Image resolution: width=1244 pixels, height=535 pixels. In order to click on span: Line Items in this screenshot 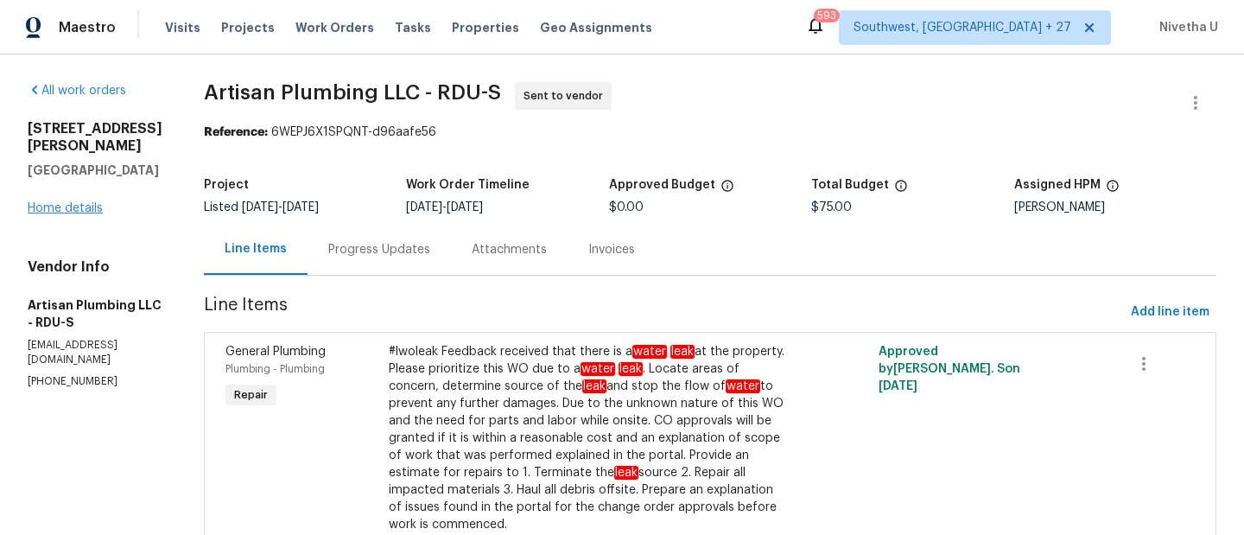, I will do `click(663, 312)`.